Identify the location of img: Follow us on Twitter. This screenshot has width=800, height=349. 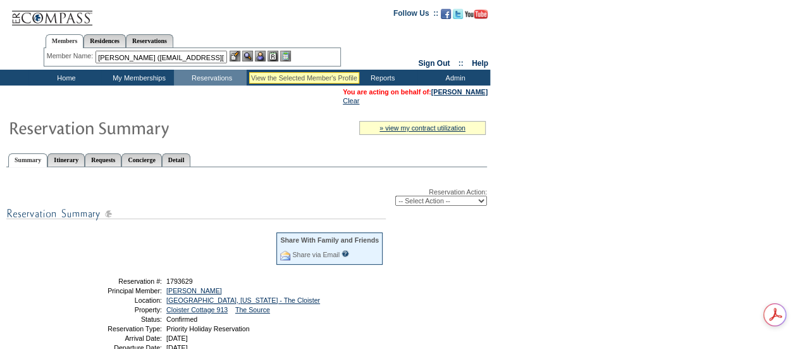
(458, 14).